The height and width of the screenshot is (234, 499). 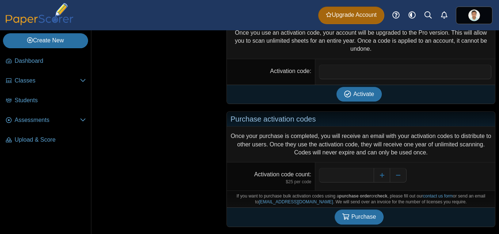 I want to click on button: Purchase, so click(x=359, y=217).